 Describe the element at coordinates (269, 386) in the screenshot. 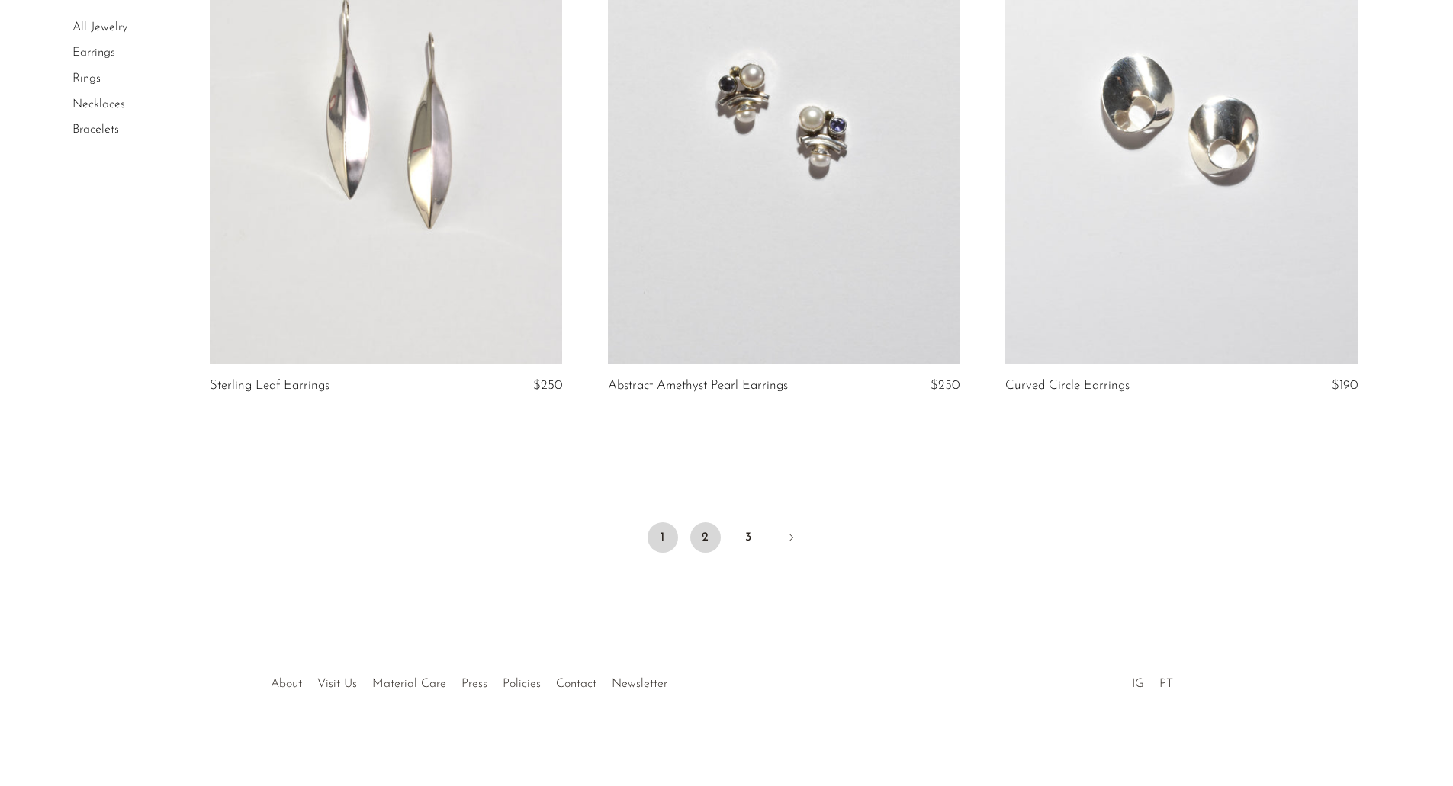

I see `a: Sterling Leaf Earrings` at that location.